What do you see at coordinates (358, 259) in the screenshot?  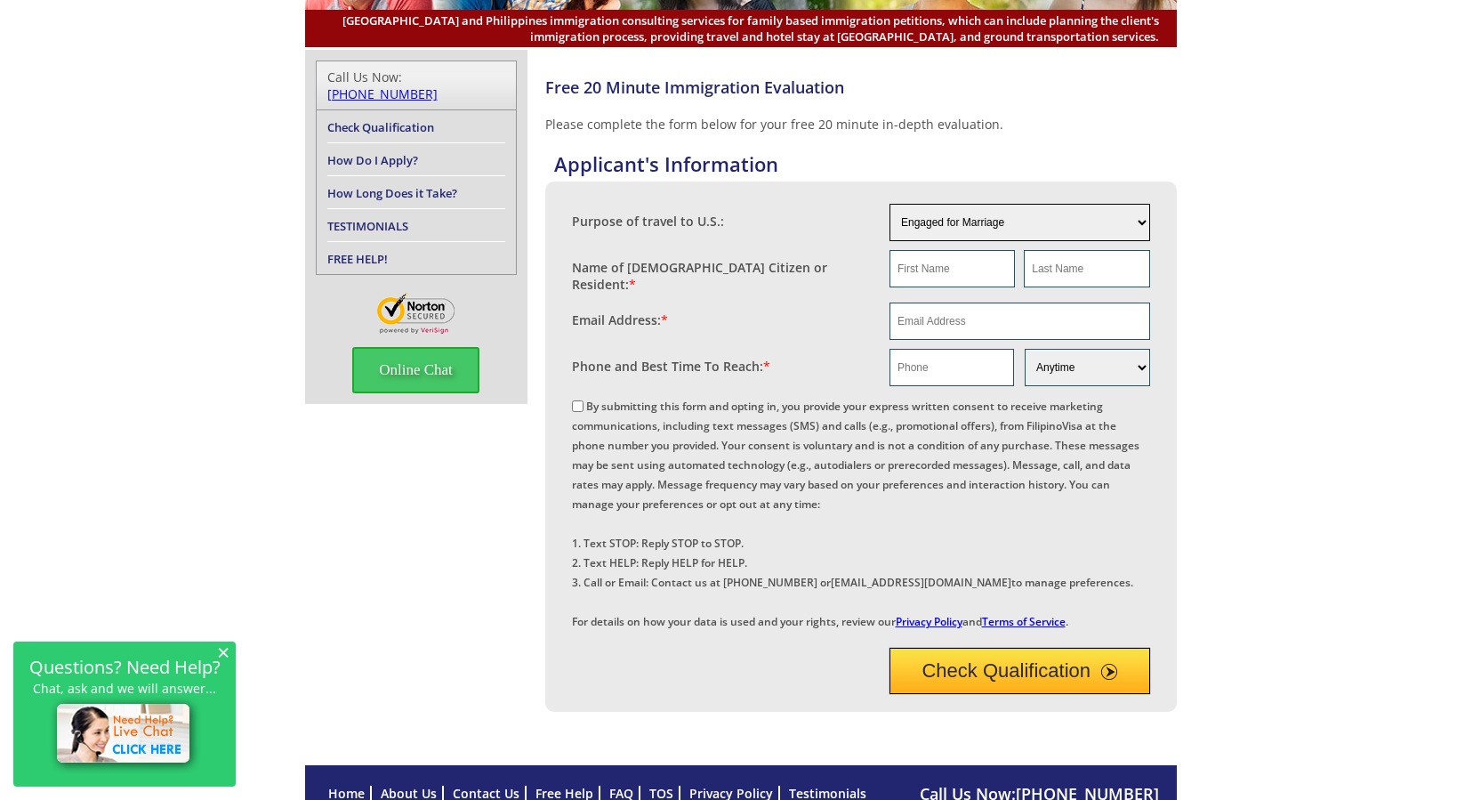 I see `a: FREE HELP!` at bounding box center [358, 259].